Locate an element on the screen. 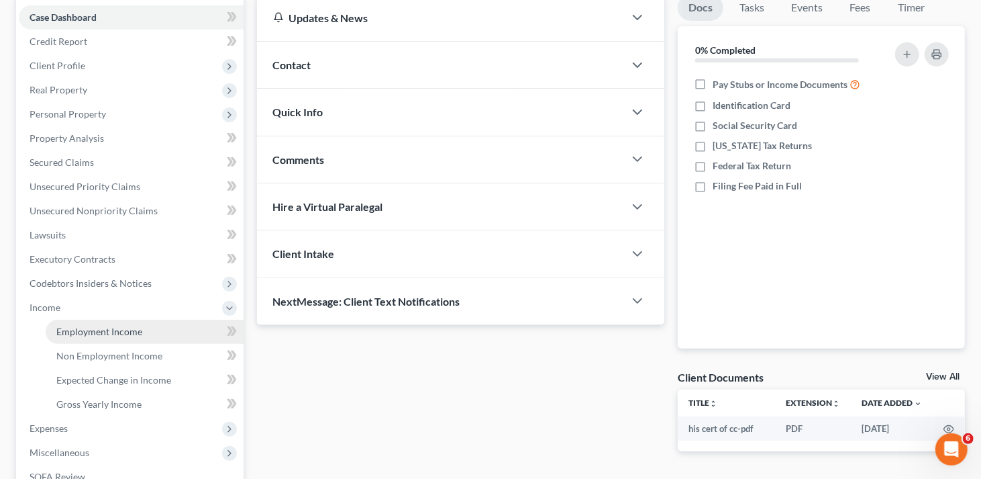  span: Lawsuits is located at coordinates (48, 234).